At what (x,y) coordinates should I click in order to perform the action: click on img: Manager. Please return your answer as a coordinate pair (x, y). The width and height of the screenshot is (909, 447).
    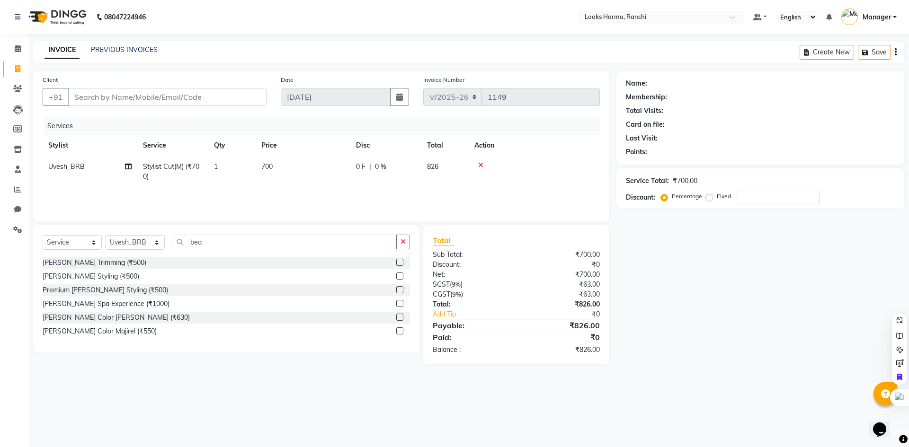
    Looking at the image, I should click on (849, 17).